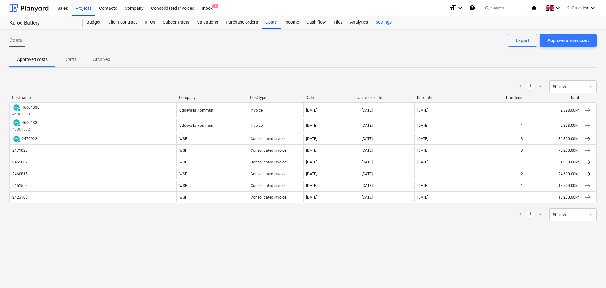  I want to click on div: Approve a new cost, so click(568, 40).